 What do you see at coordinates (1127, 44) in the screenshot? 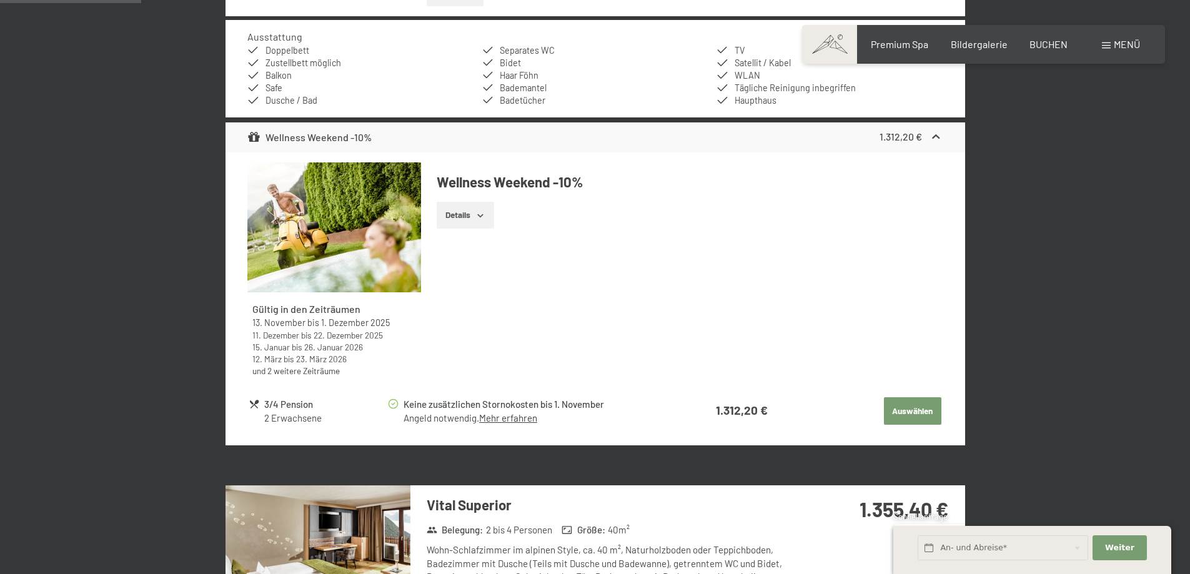
I see `span: Menü` at bounding box center [1127, 44].